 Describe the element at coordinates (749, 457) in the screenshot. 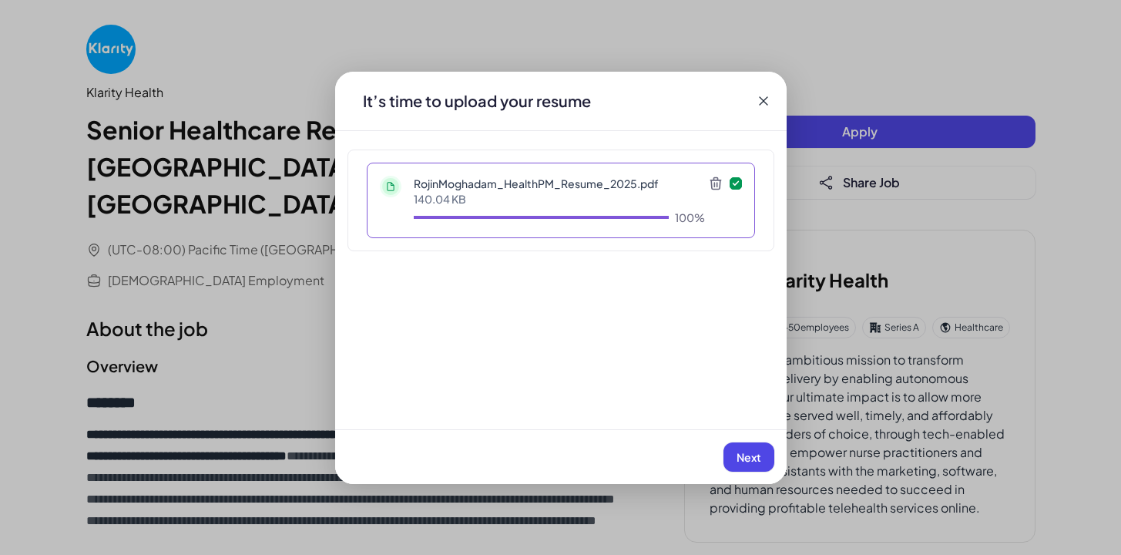

I see `button: Next` at that location.